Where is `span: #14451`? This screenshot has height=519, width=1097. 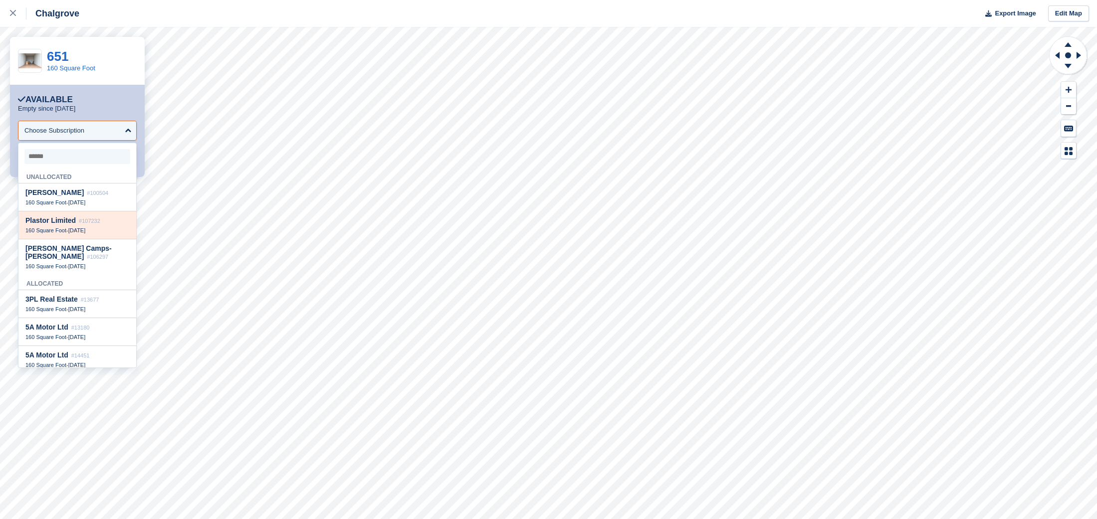
span: #14451 is located at coordinates (80, 356).